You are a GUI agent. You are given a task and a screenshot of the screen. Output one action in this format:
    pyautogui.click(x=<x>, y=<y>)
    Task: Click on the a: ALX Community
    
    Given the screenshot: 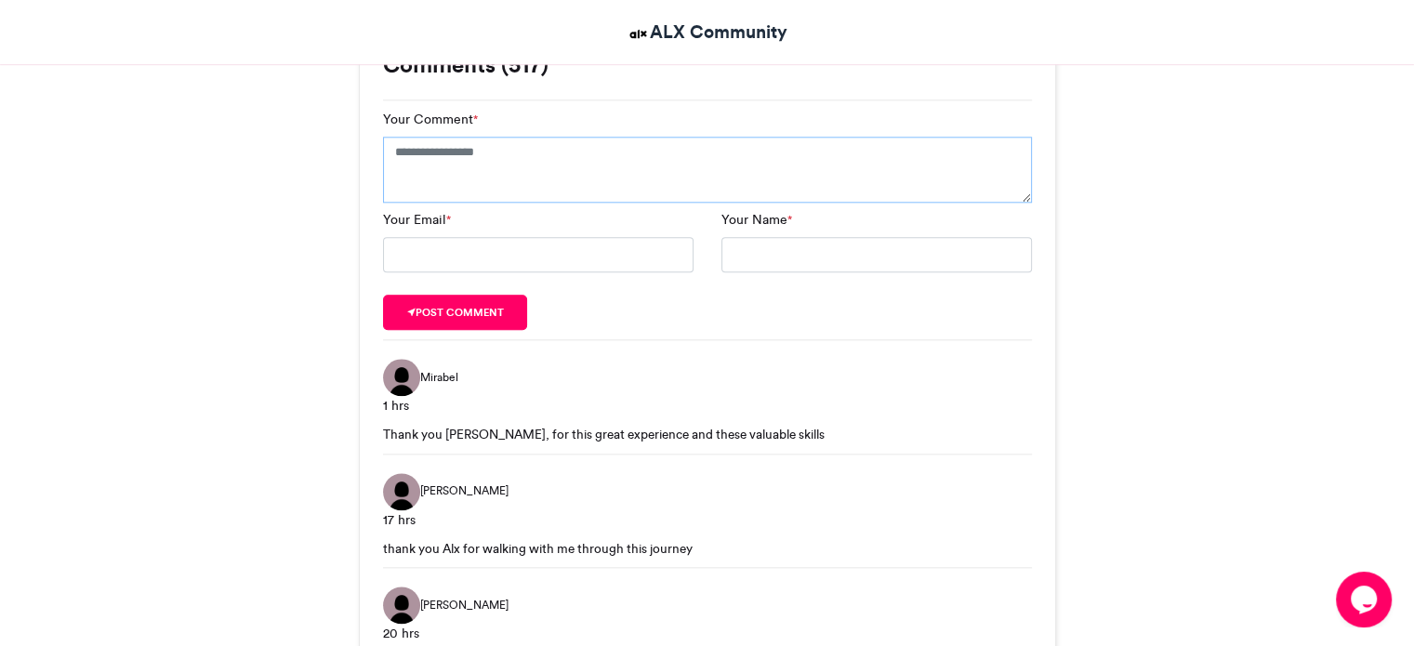 What is the action you would take?
    pyautogui.click(x=706, y=32)
    